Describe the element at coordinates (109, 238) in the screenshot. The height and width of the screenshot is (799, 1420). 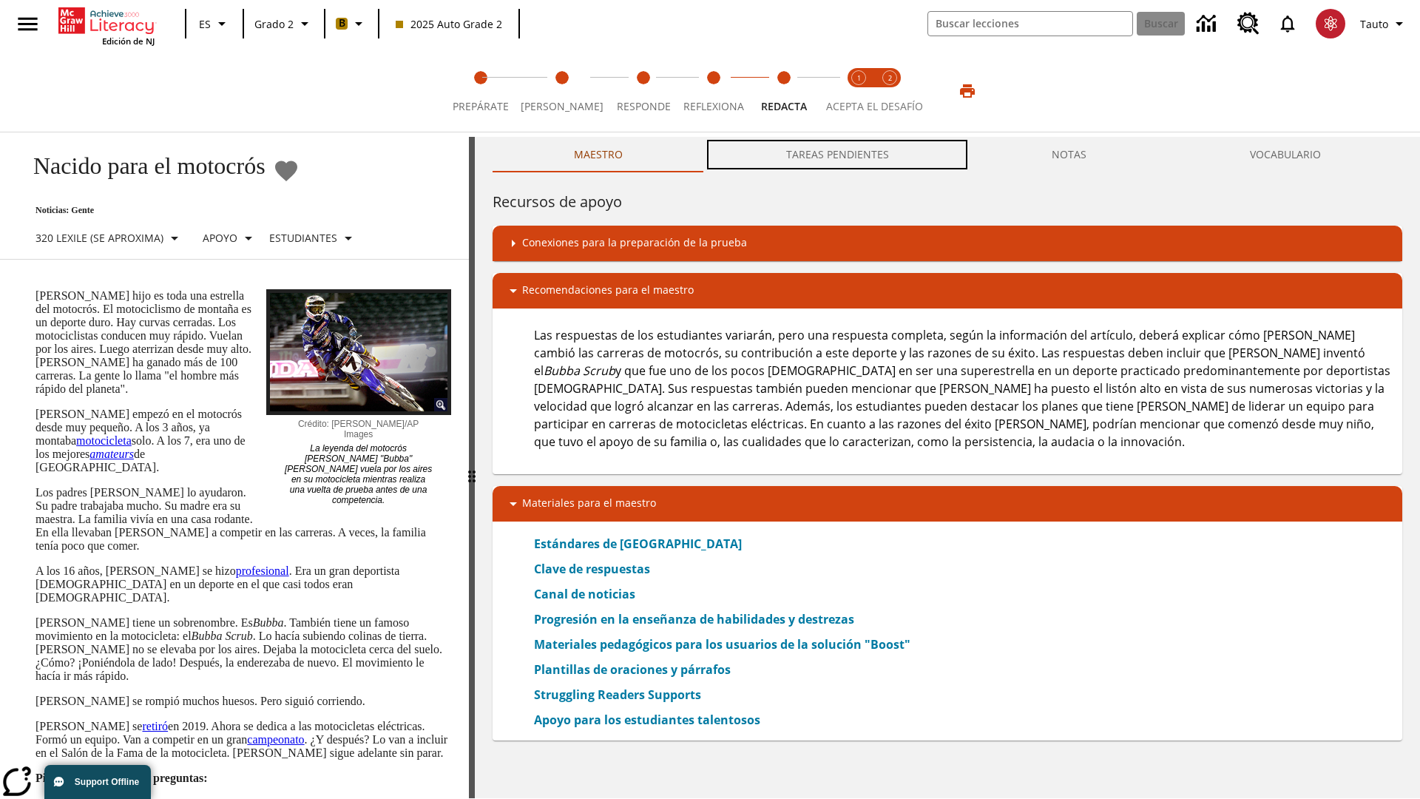
I see `button: Seleccione Lexile, 320 Lexile (Se aproxima)` at that location.